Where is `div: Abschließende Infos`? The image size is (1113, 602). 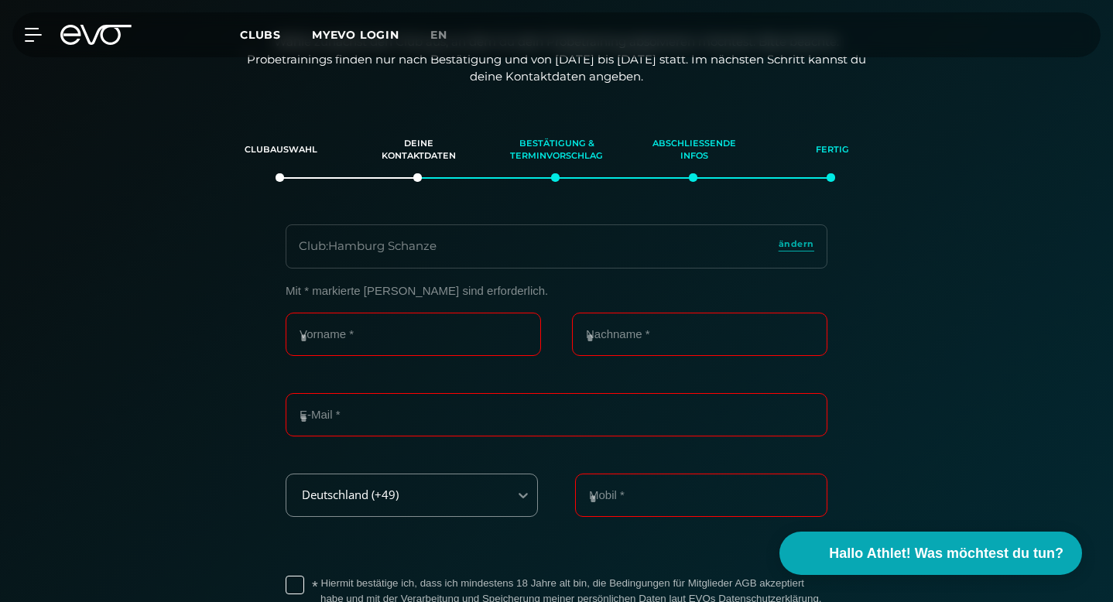 div: Abschließende Infos is located at coordinates (694, 150).